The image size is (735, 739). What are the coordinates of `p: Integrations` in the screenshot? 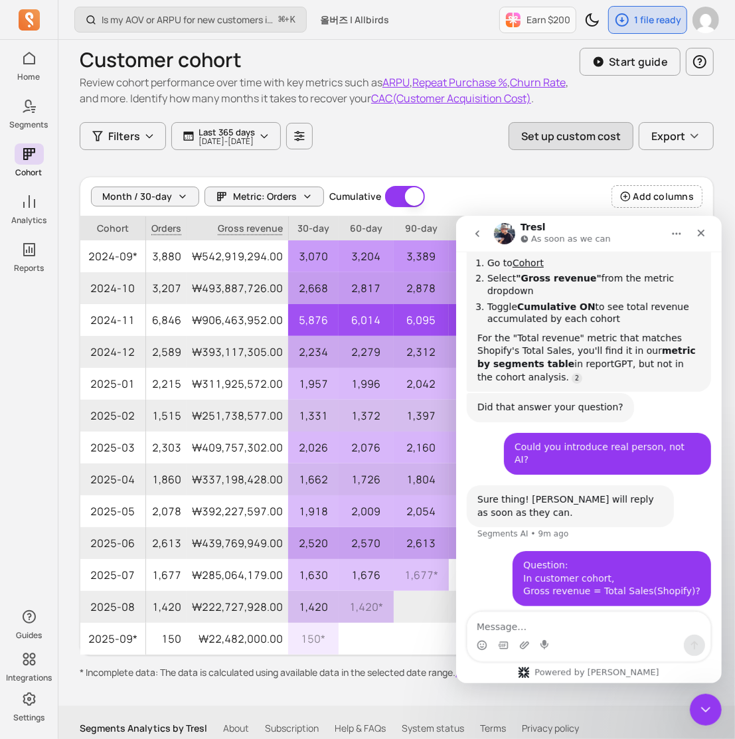 It's located at (29, 677).